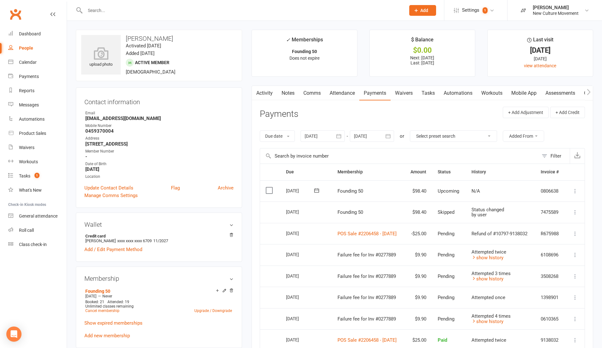 Image resolution: width=602 pixels, height=348 pixels. I want to click on div: $ Balance, so click(422, 41).